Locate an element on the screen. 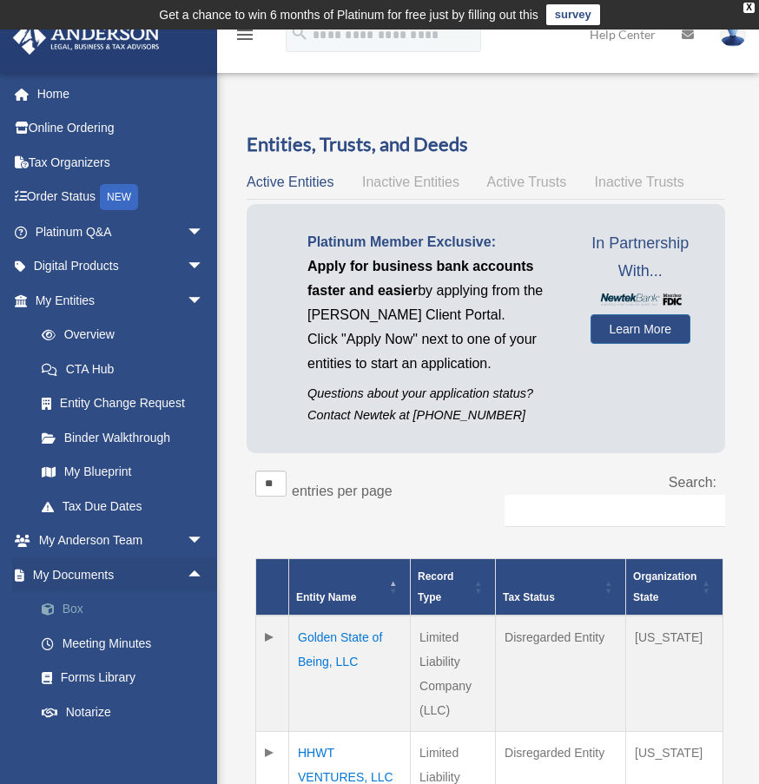  img: User Pic is located at coordinates (733, 34).